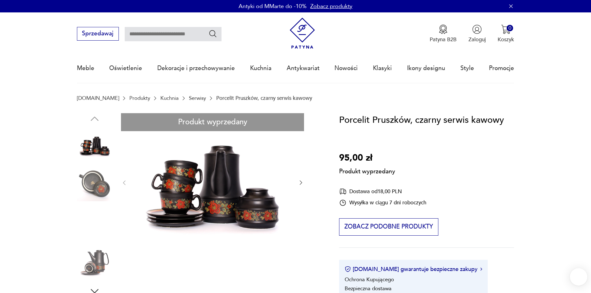 The image size is (591, 293). I want to click on button: Patyna B2B, so click(443, 34).